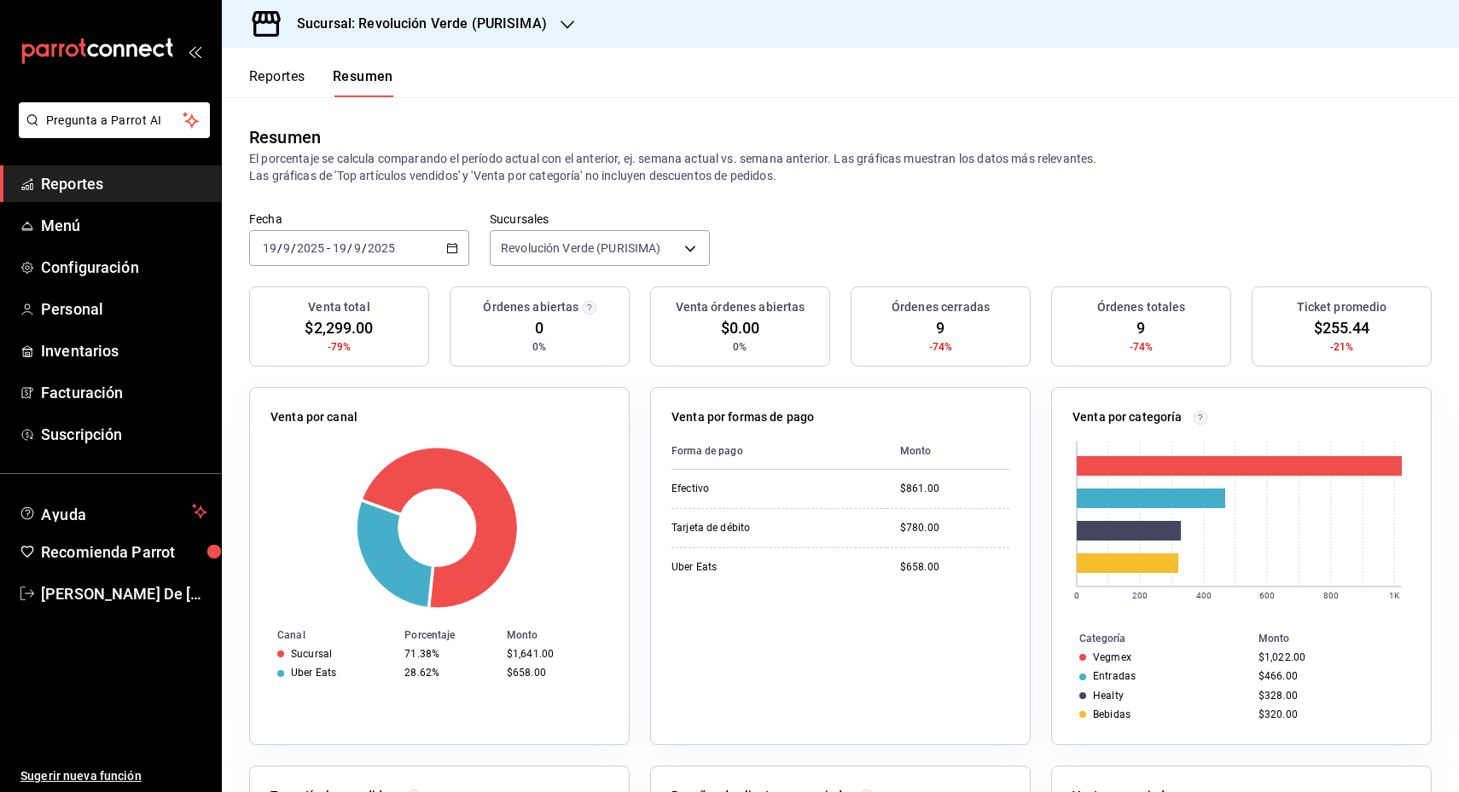 This screenshot has height=792, width=1459. Describe the element at coordinates (114, 120) in the screenshot. I see `button: Pregunta a Parrot AI` at that location.